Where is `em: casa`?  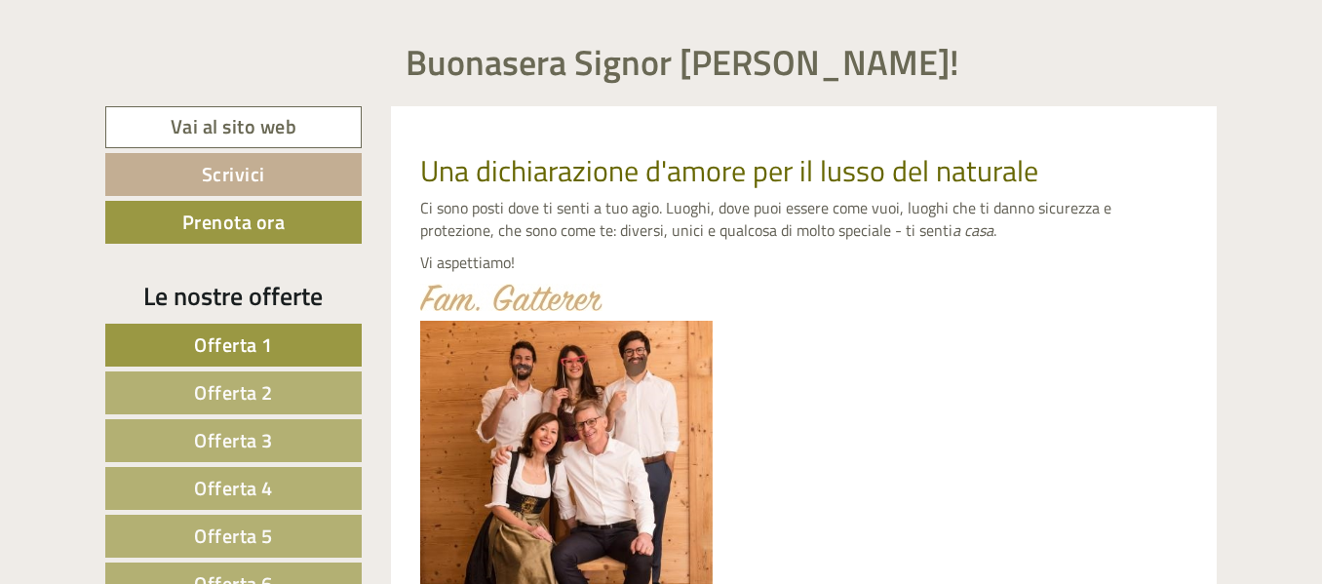
em: casa is located at coordinates (979, 230).